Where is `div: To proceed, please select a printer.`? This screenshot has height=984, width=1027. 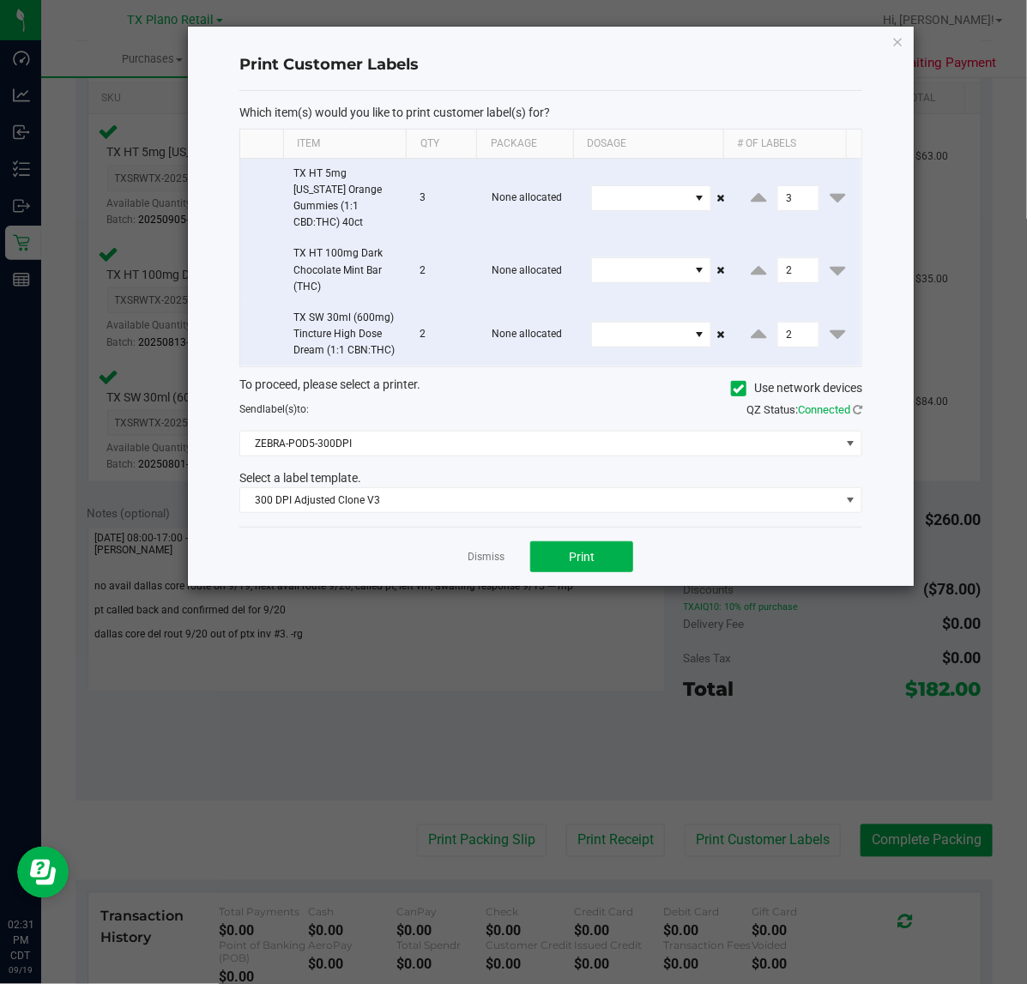 div: To proceed, please select a printer. is located at coordinates (551, 389).